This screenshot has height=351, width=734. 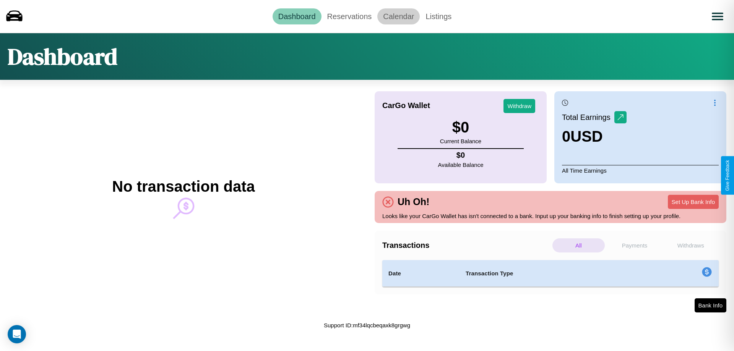 I want to click on p: Available Balance, so click(x=461, y=165).